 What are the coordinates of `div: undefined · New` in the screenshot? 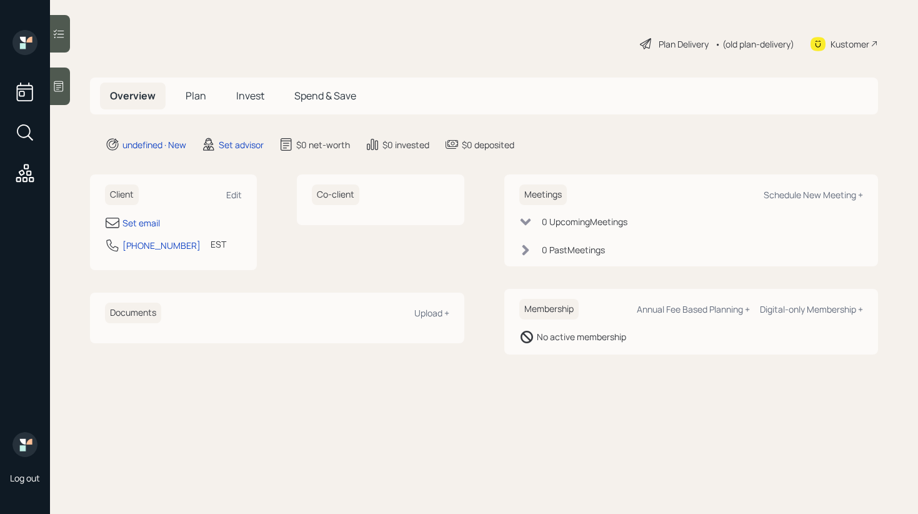 It's located at (154, 144).